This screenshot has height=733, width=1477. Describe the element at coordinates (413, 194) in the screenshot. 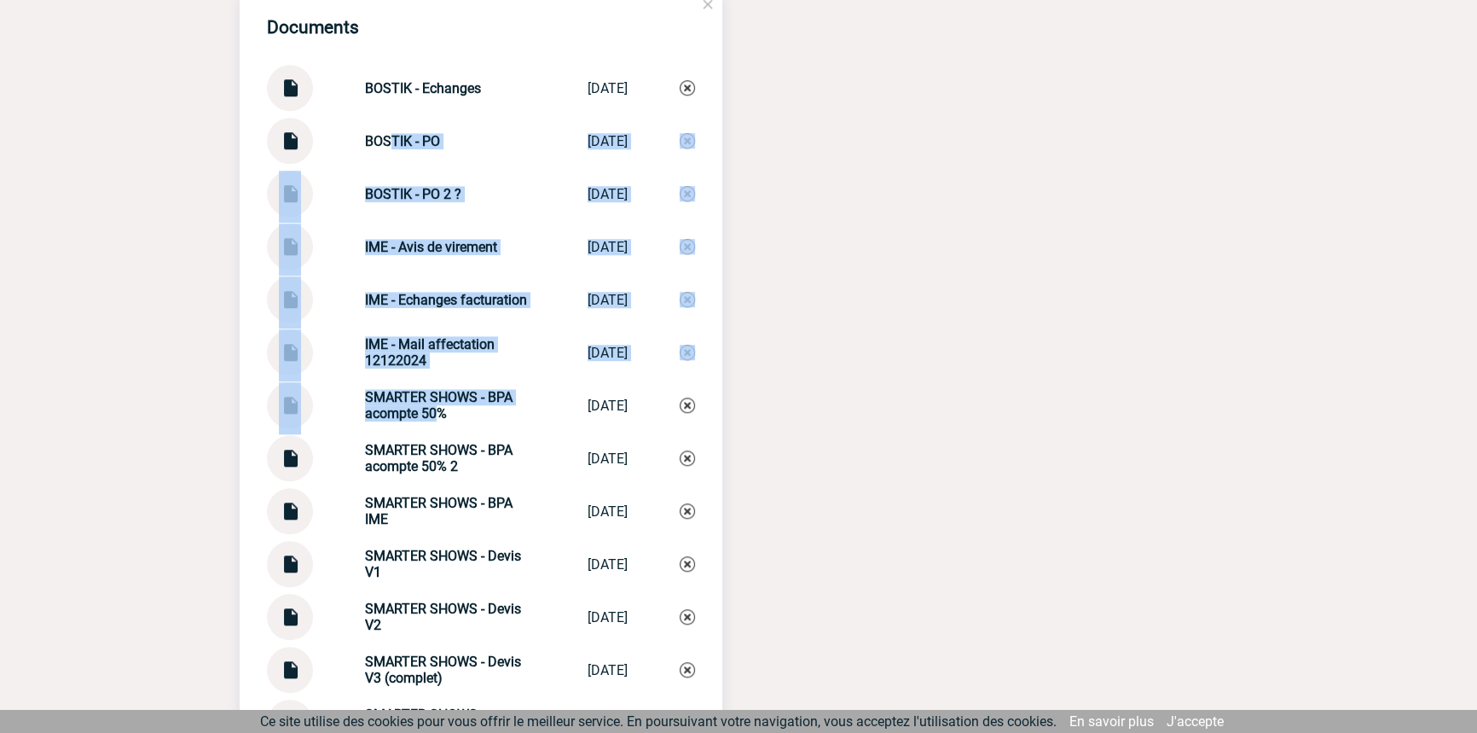

I see `strong: BOSTIK - PO 2 ?` at that location.